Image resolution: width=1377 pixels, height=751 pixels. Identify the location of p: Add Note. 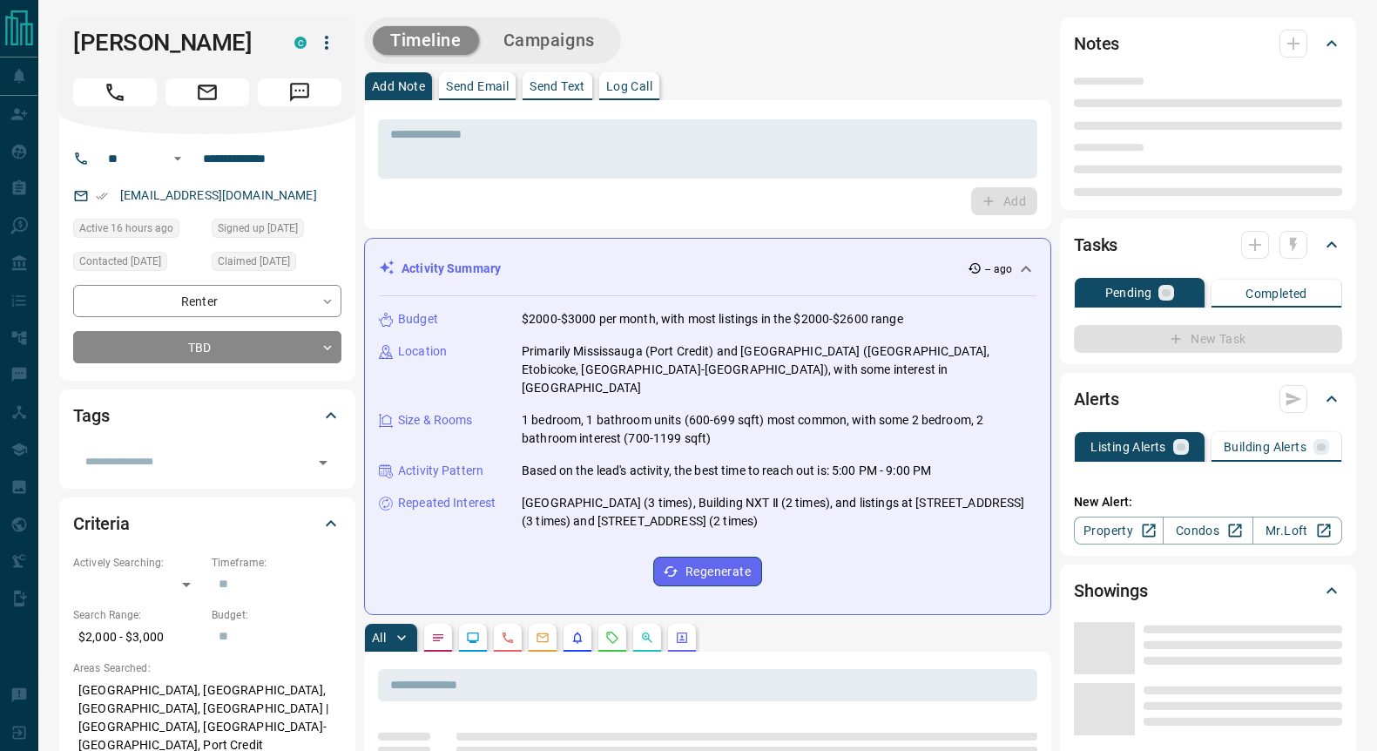
(398, 86).